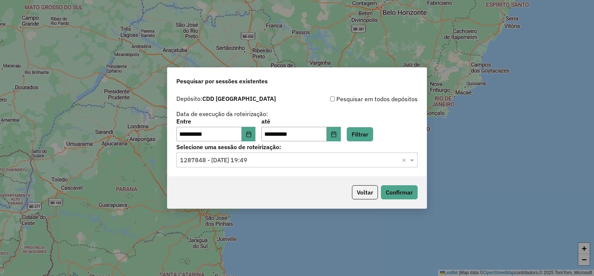  What do you see at coordinates (399, 192) in the screenshot?
I see `button: Confirmar` at bounding box center [399, 192].